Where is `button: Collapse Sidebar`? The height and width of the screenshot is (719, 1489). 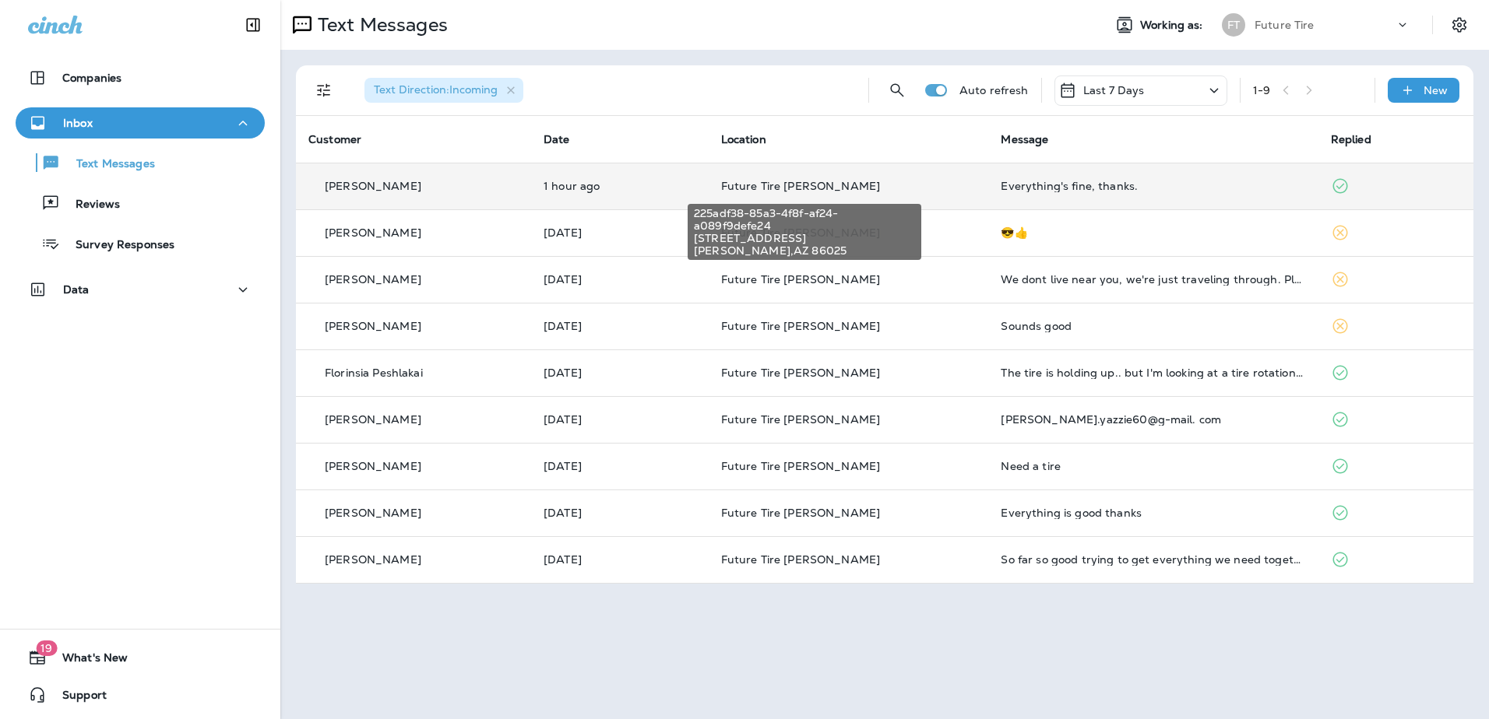
button: Collapse Sidebar is located at coordinates (253, 25).